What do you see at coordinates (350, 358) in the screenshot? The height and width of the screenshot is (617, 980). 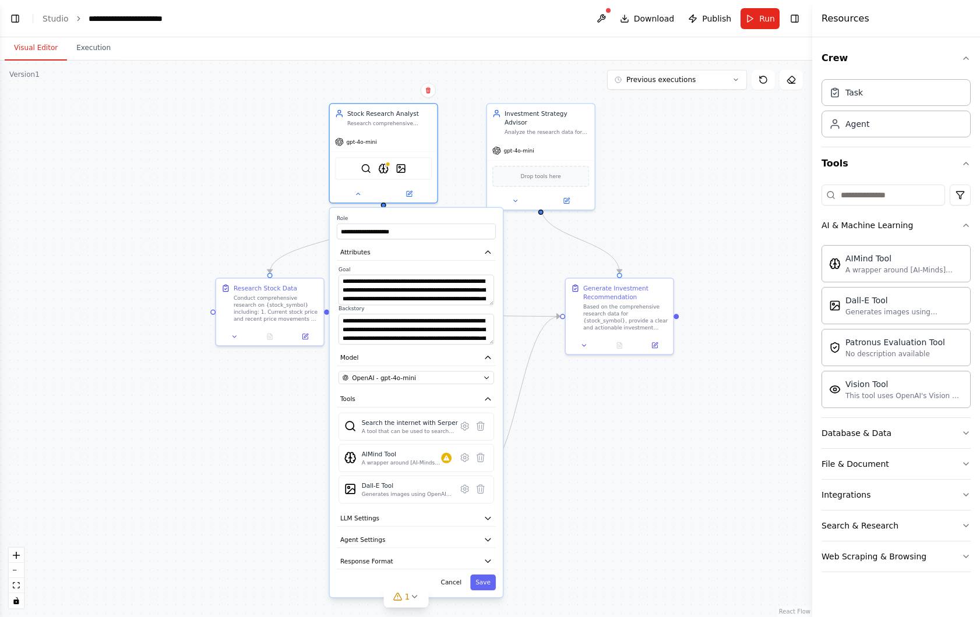 I see `span: Model` at bounding box center [350, 358].